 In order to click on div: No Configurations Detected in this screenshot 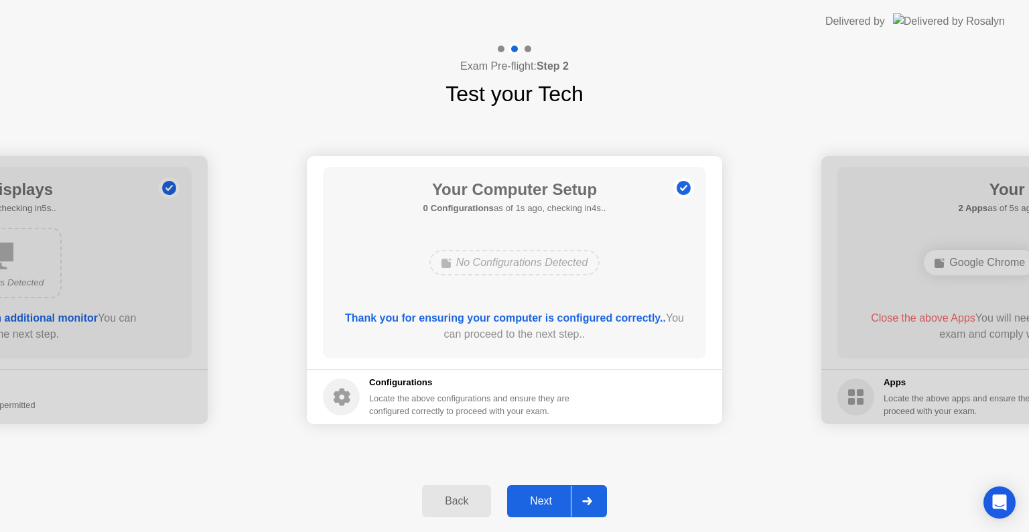, I will do `click(514, 263)`.